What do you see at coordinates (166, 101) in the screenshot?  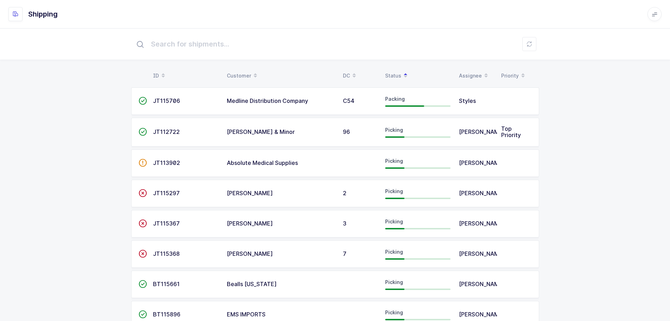 I see `span: JT115706` at bounding box center [166, 101].